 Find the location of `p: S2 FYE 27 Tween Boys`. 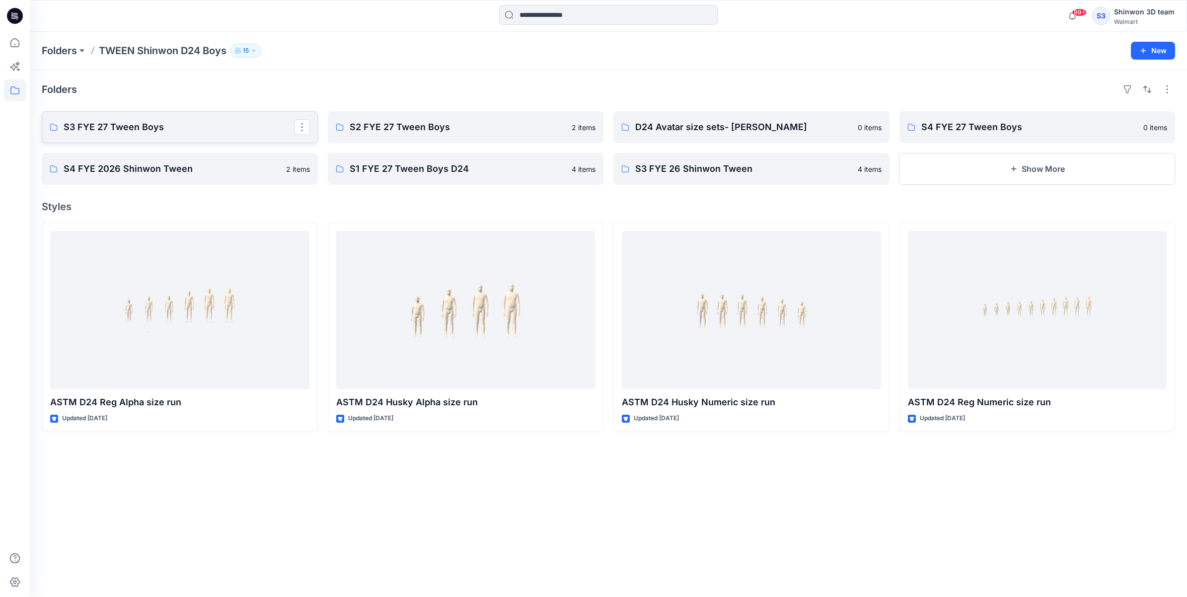

p: S2 FYE 27 Tween Boys is located at coordinates (458, 127).